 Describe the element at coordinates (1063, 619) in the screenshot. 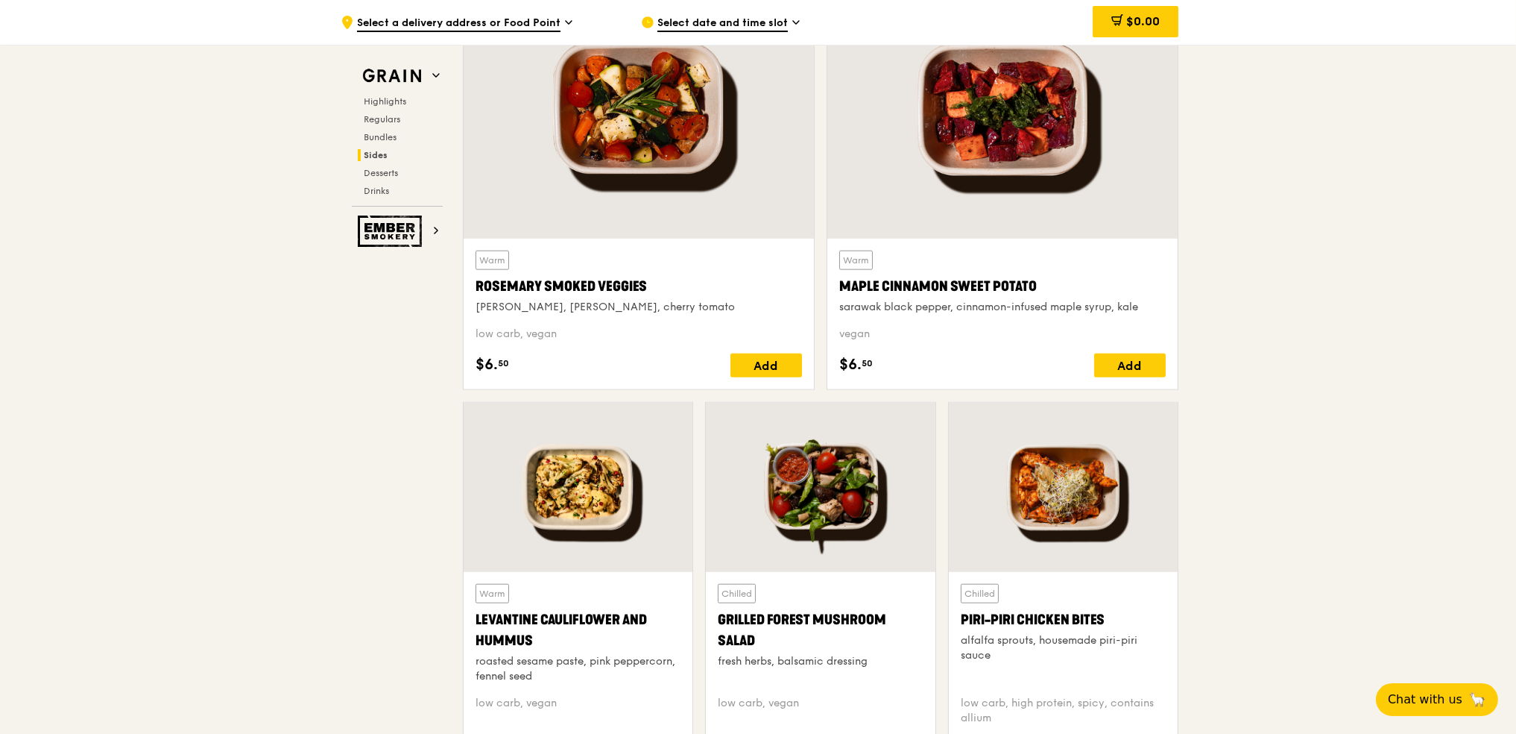

I see `div: Piri-piri Chicken Bites` at that location.